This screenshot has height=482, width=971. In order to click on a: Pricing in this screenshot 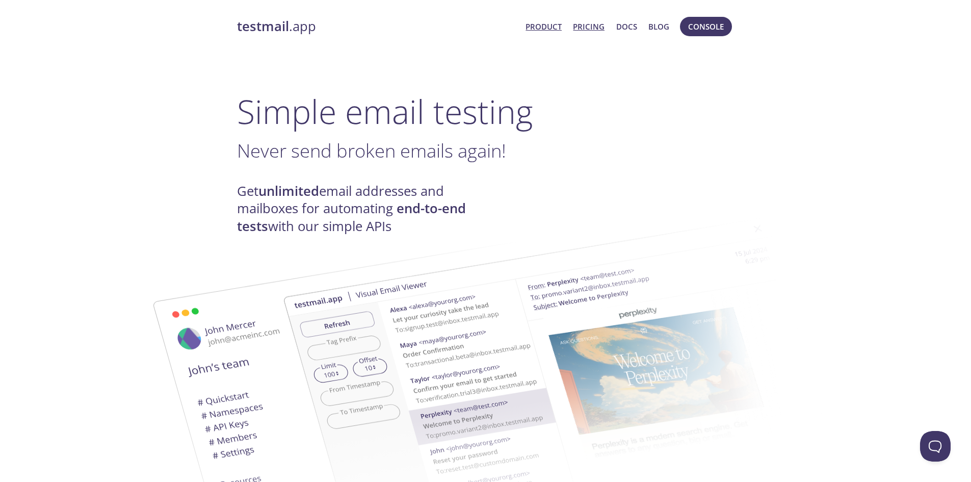, I will do `click(589, 27)`.